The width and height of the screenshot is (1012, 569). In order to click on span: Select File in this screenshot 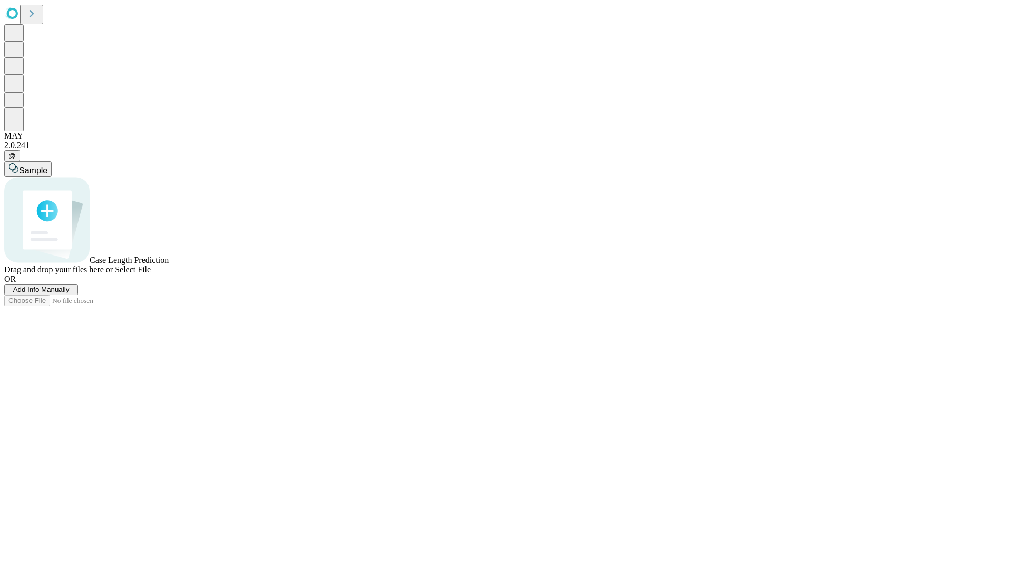, I will do `click(133, 269)`.